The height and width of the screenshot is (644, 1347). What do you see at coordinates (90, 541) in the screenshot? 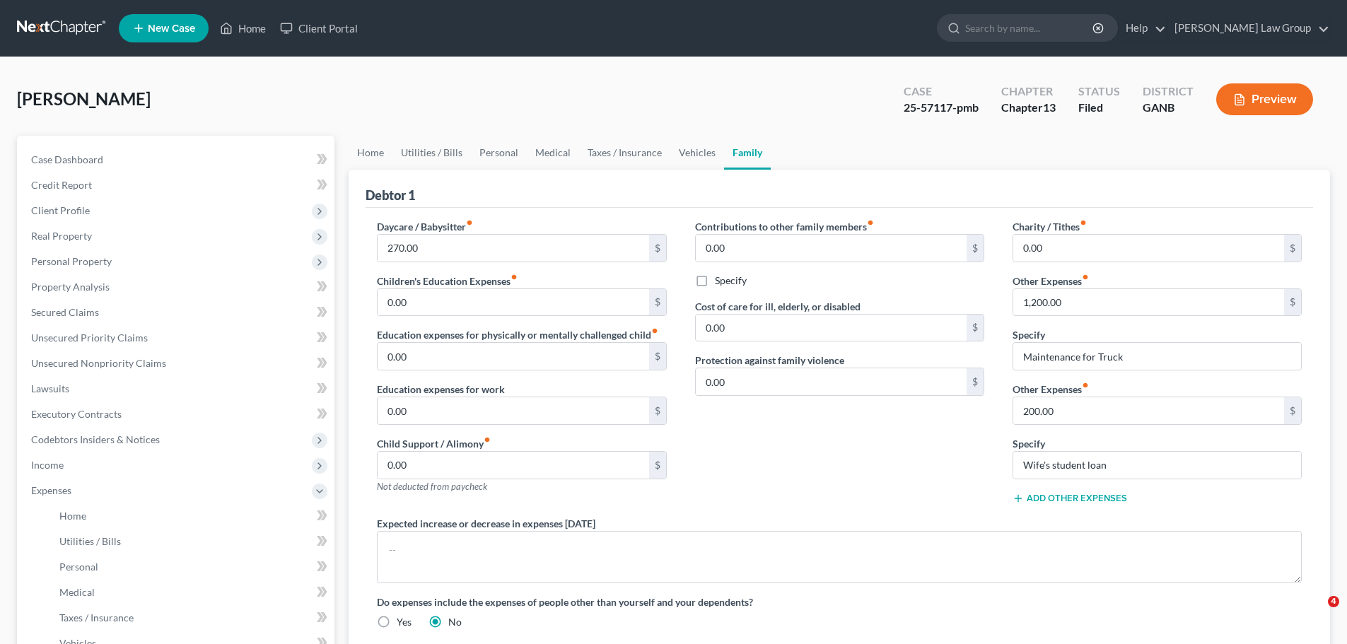
I see `span: Utilities / Bills` at bounding box center [90, 541].